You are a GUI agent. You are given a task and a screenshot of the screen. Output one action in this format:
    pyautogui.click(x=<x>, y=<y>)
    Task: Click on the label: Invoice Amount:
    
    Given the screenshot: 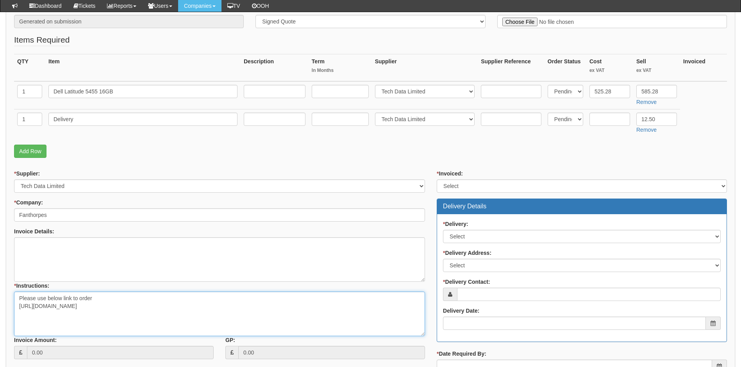 What is the action you would take?
    pyautogui.click(x=35, y=340)
    